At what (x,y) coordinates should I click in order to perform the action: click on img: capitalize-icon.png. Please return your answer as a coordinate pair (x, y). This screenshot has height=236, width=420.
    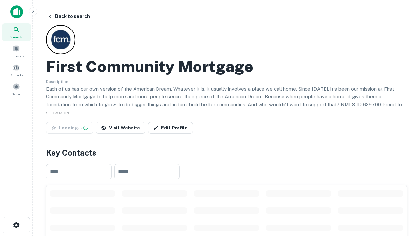
    Looking at the image, I should click on (17, 12).